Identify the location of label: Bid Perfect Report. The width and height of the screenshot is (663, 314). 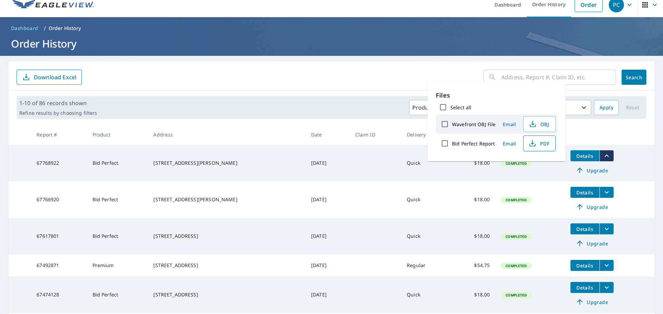
(473, 144).